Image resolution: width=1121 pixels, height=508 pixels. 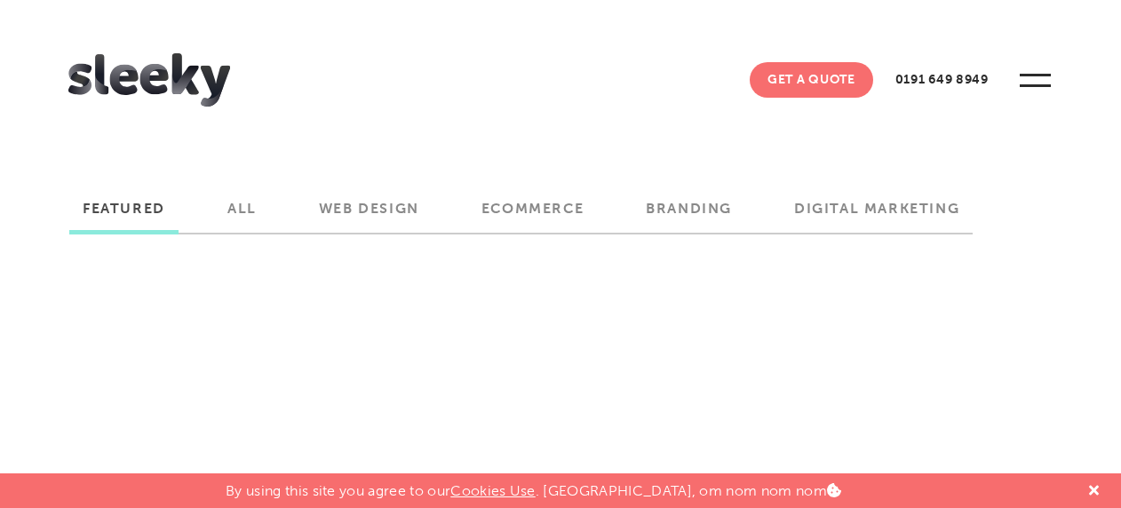 What do you see at coordinates (242, 215) in the screenshot?
I see `label: All` at bounding box center [242, 215].